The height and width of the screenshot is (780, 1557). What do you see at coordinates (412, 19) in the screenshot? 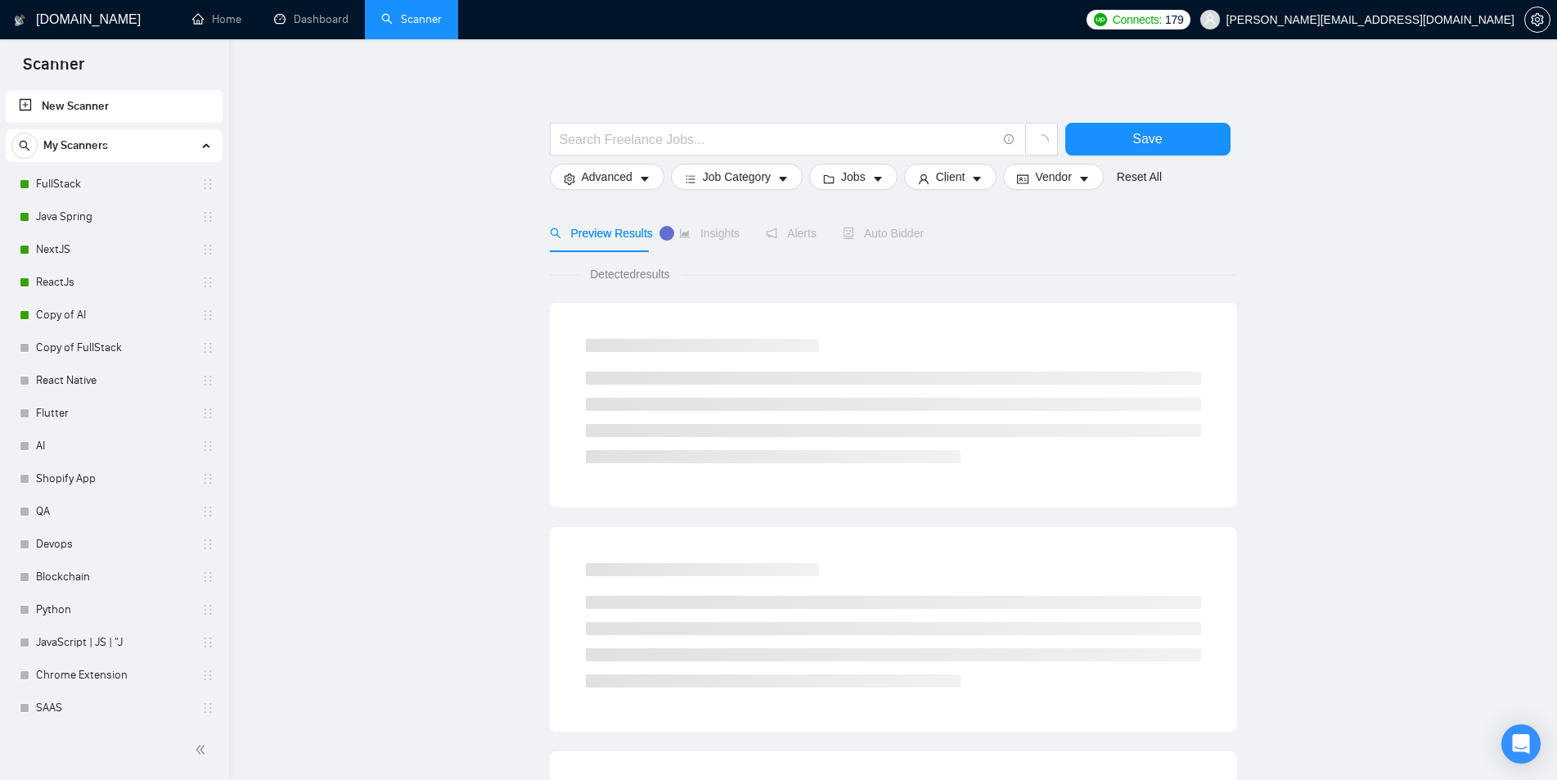
I see `a: searchScanner` at bounding box center [412, 19].